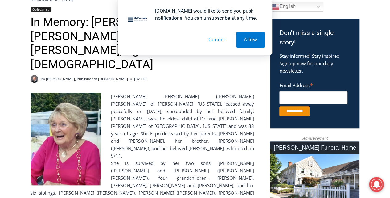 The width and height of the screenshot is (390, 198). What do you see at coordinates (43, 79) in the screenshot?
I see `span: By` at bounding box center [43, 79].